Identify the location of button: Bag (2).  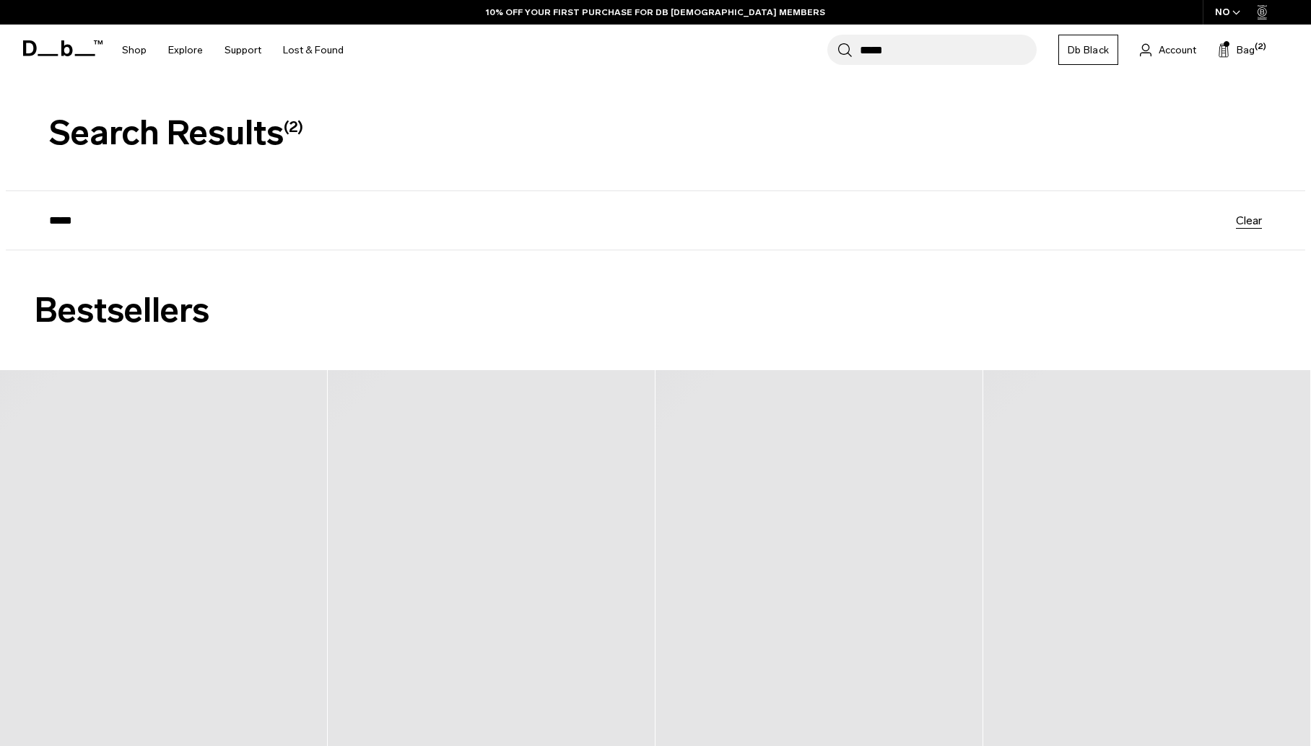
(1235, 50).